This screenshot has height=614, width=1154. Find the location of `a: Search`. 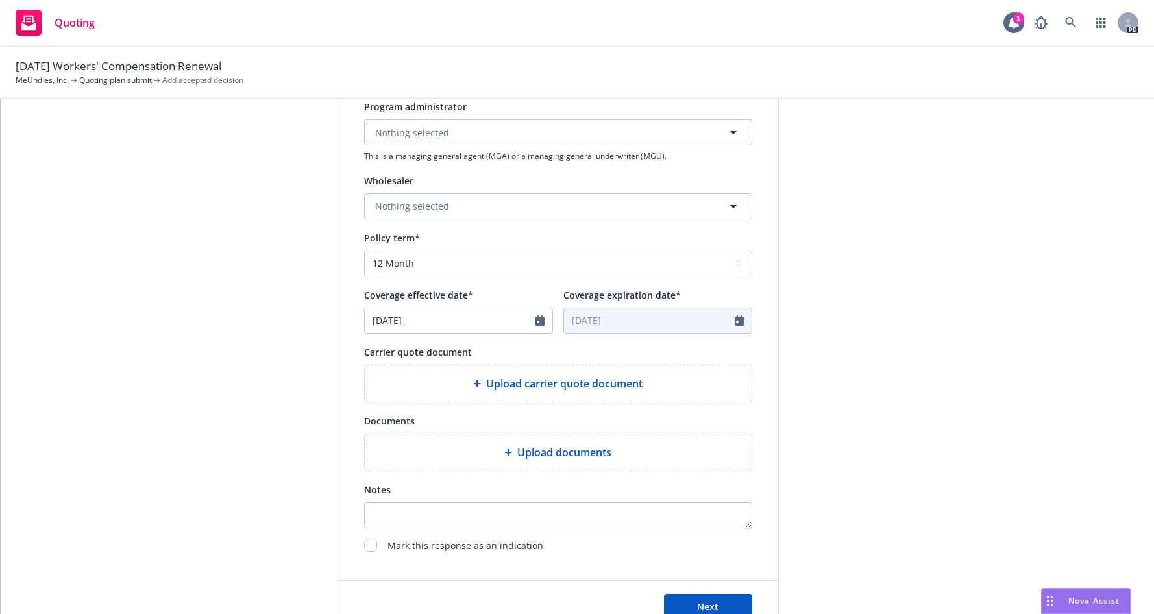

a: Search is located at coordinates (1071, 23).